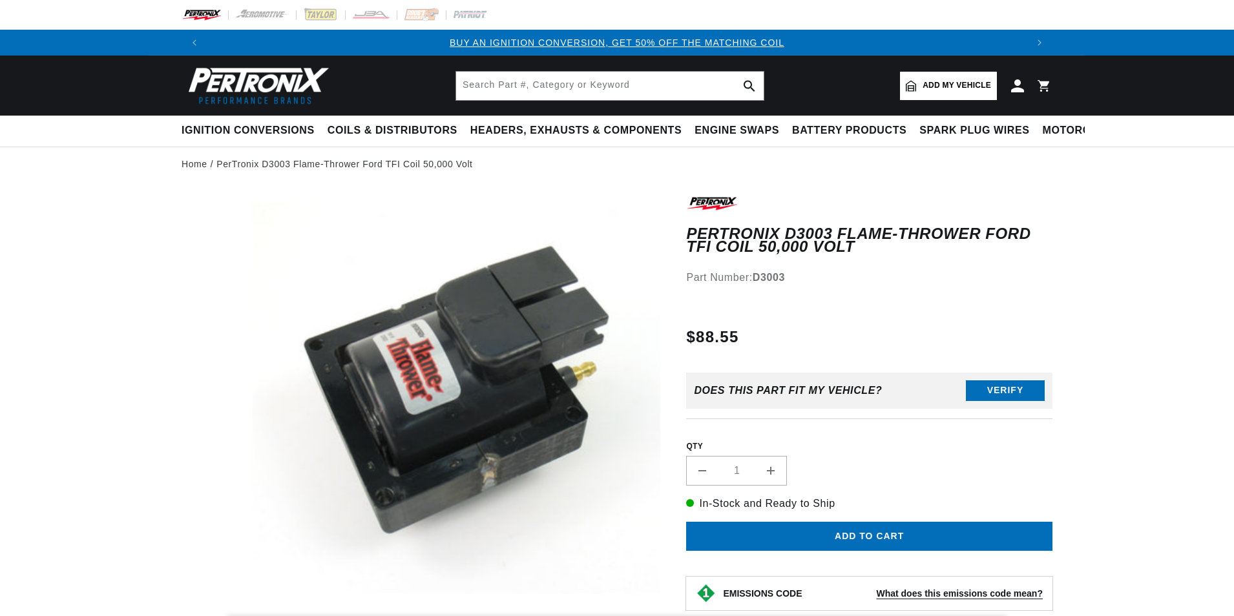 The height and width of the screenshot is (616, 1234). Describe the element at coordinates (251, 130) in the screenshot. I see `summary: Ignition Conversions` at that location.